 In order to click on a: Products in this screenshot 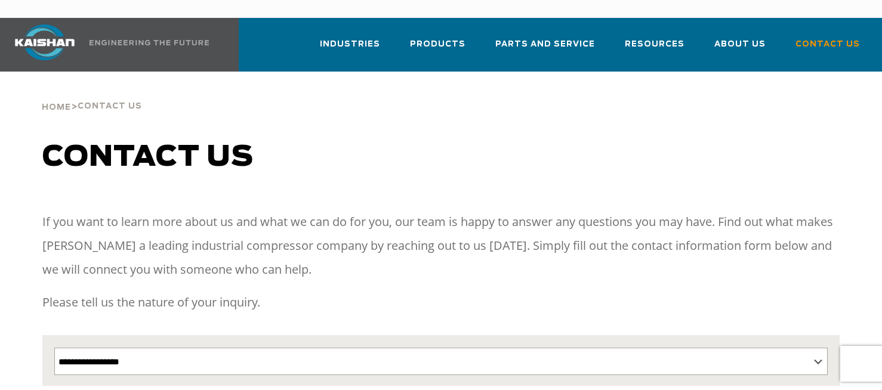, I will do `click(437, 49)`.